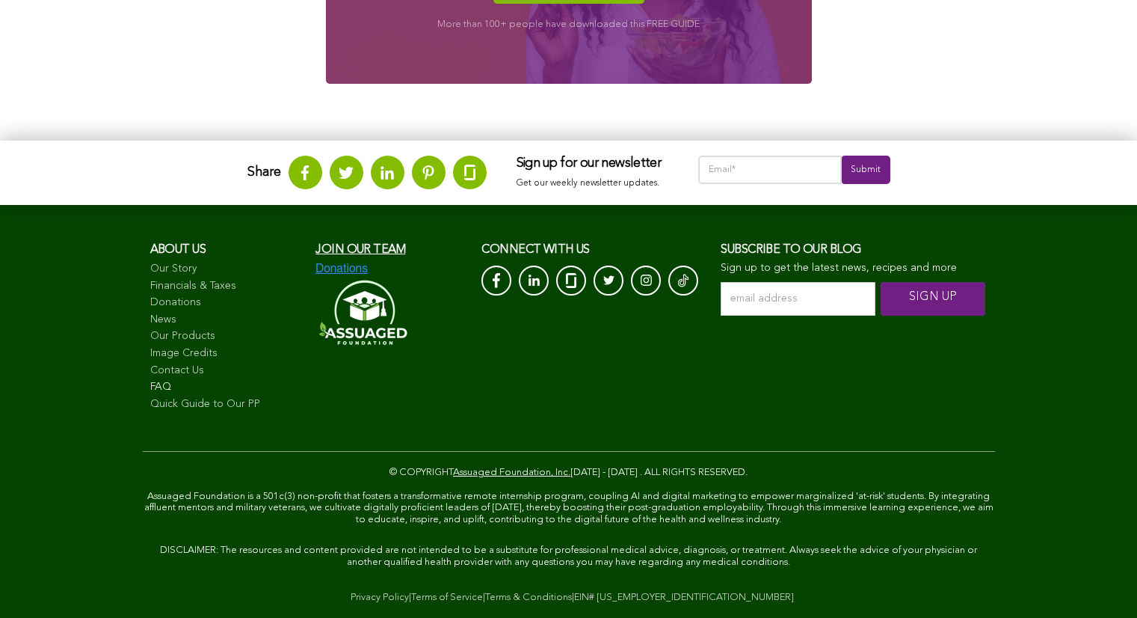 This screenshot has width=1137, height=618. What do you see at coordinates (178, 250) in the screenshot?
I see `span: About us` at bounding box center [178, 250].